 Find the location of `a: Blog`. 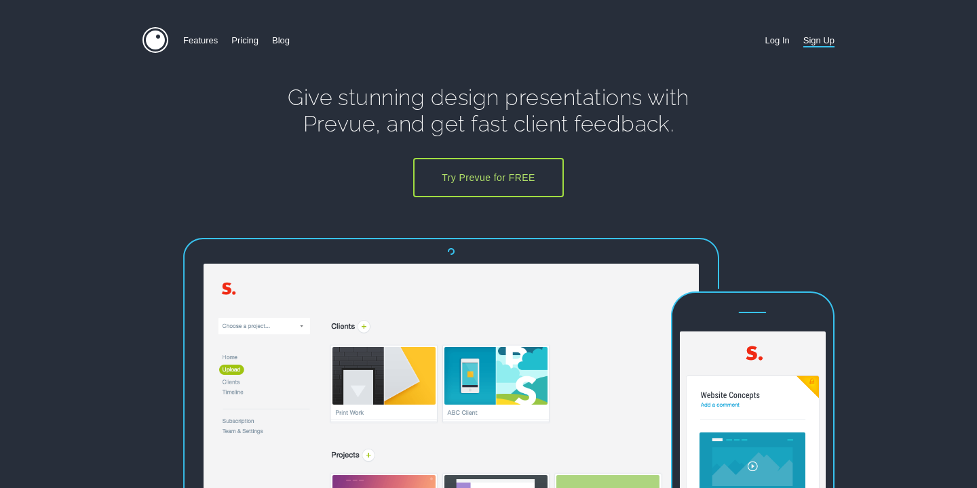

a: Blog is located at coordinates (281, 40).